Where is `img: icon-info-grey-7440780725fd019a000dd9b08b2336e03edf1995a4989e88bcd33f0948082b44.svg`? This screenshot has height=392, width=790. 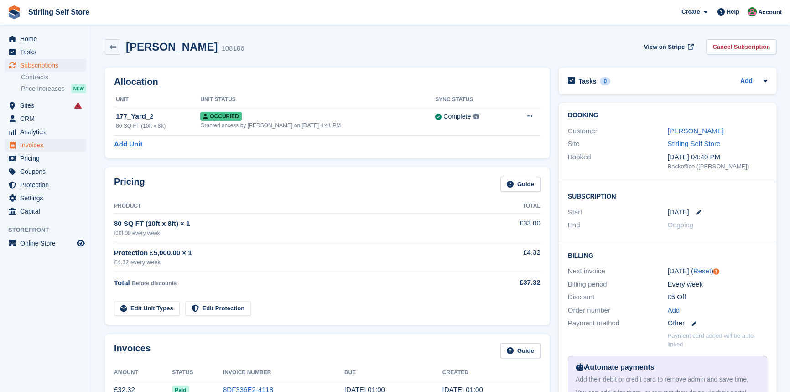
img: icon-info-grey-7440780725fd019a000dd9b08b2336e03edf1995a4989e88bcd33f0948082b44.svg is located at coordinates (476, 116).